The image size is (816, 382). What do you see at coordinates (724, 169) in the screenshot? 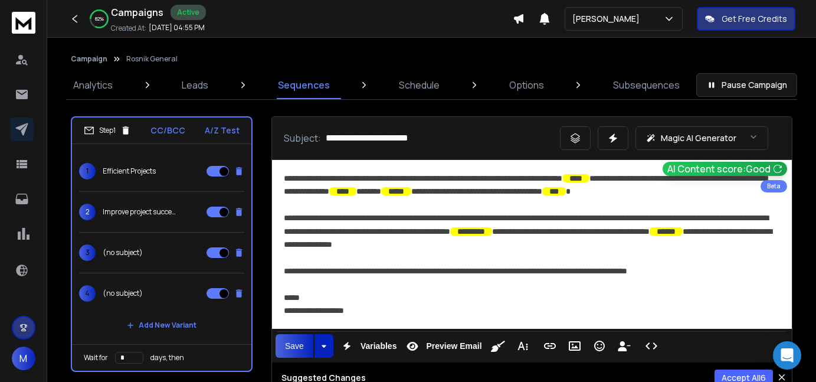
I see `button: AI Content score:Good` at bounding box center [724, 169].